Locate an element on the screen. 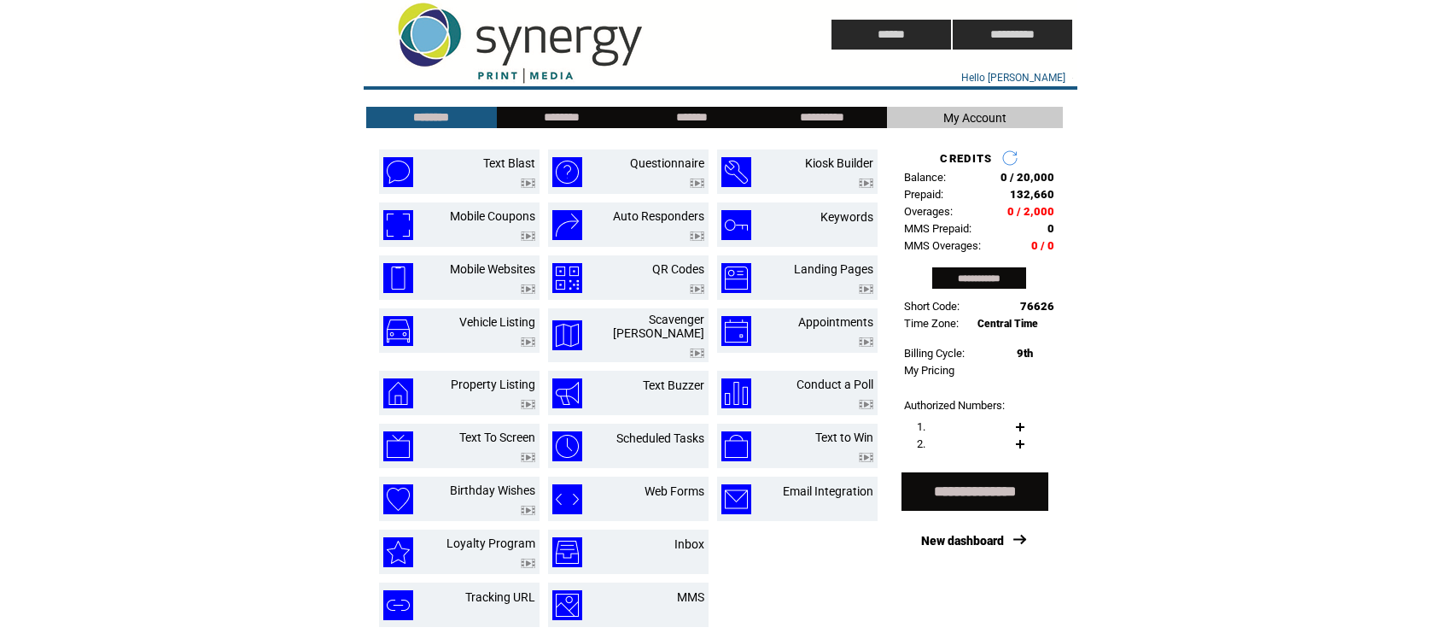 The image size is (1441, 639). a: Conduct a Poll is located at coordinates (835, 384).